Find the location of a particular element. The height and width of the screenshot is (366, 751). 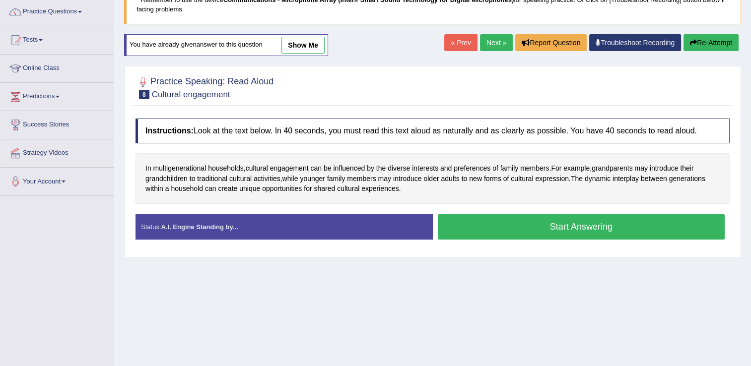

a: Success Stories is located at coordinates (57, 124).